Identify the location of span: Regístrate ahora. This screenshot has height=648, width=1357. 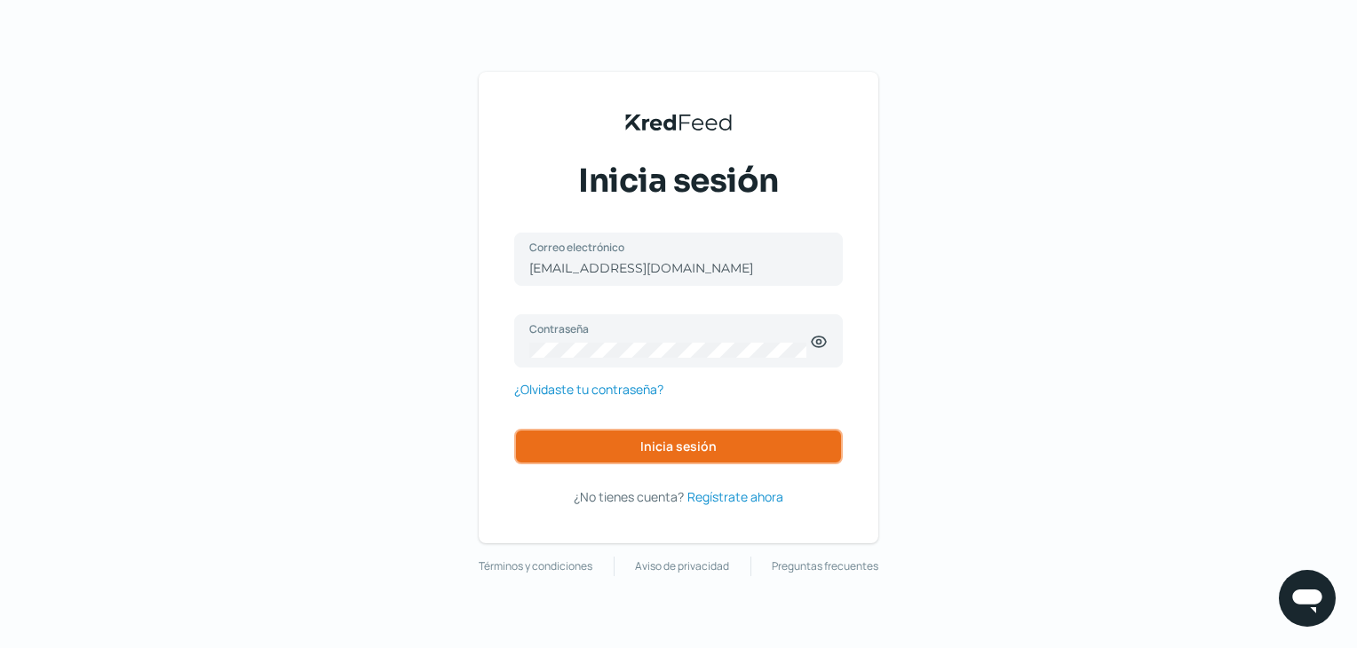
(735, 496).